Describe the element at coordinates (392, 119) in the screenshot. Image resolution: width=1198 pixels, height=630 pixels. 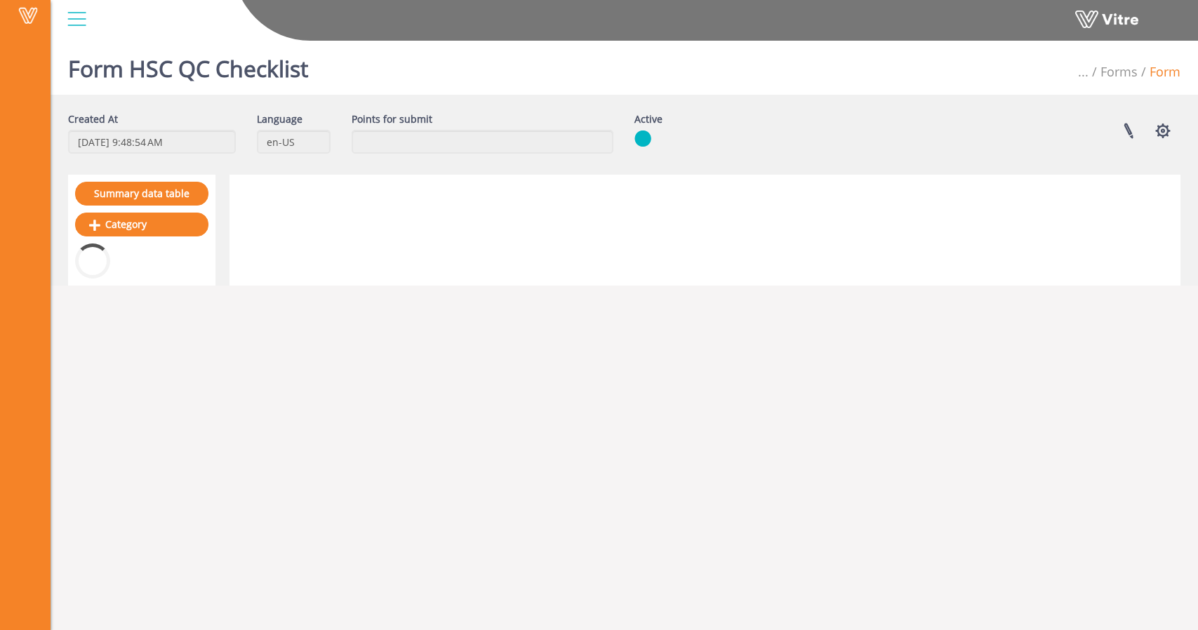
I see `label: Points for submit` at that location.